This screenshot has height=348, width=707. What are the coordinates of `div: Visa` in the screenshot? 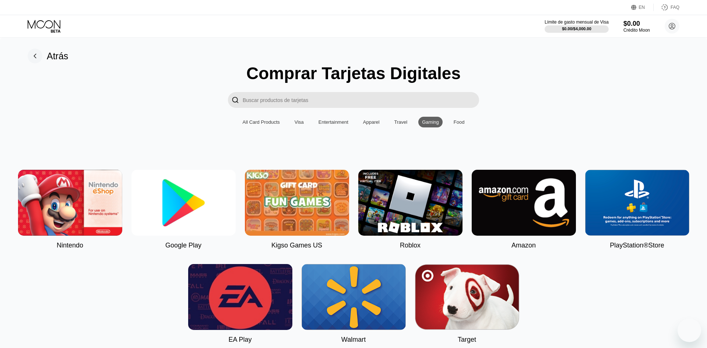 It's located at (299, 122).